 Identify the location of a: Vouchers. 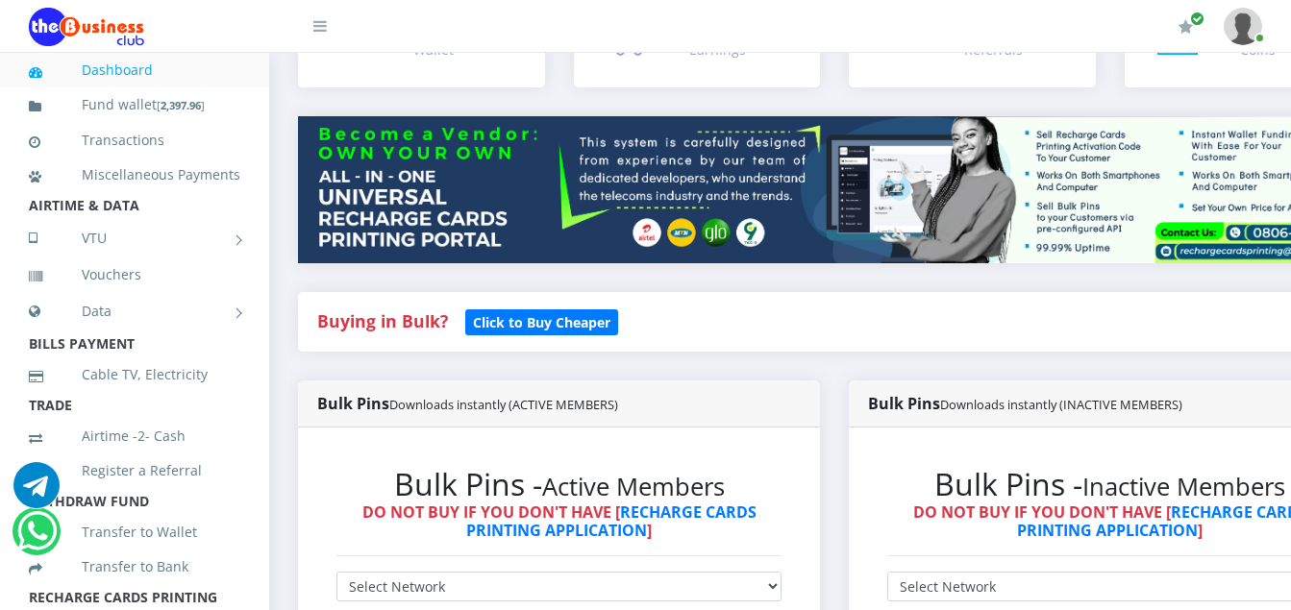
(135, 275).